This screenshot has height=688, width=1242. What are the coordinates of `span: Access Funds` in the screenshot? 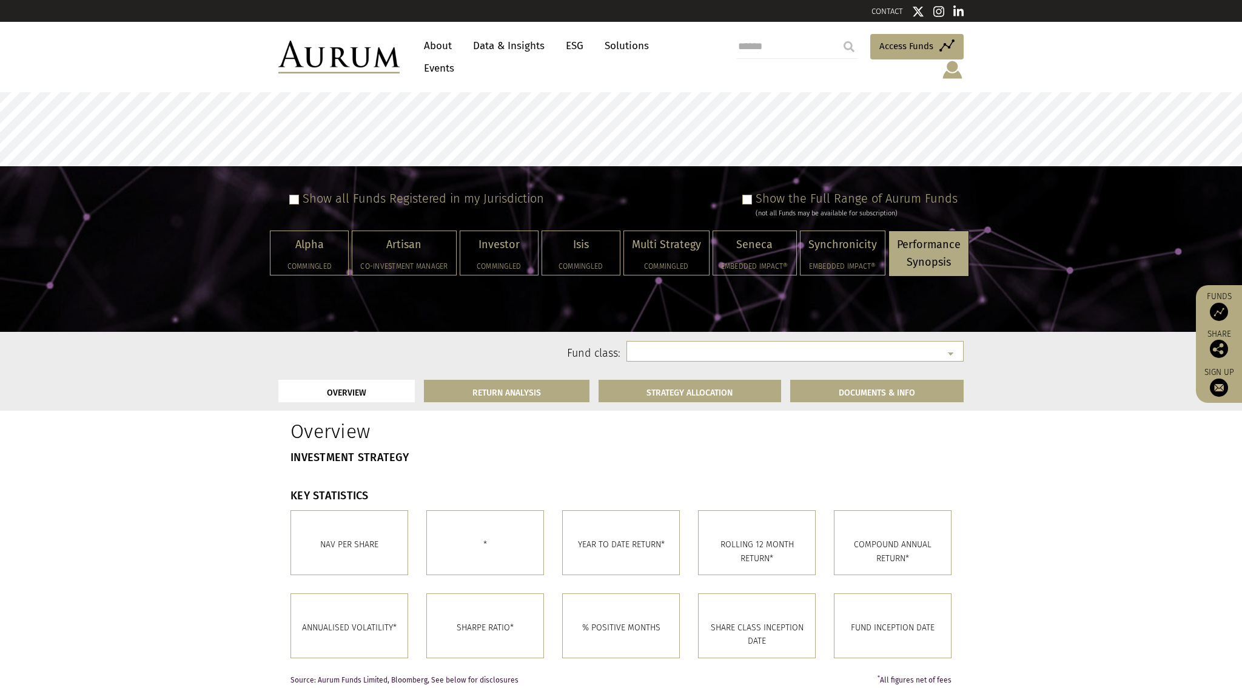 It's located at (906, 46).